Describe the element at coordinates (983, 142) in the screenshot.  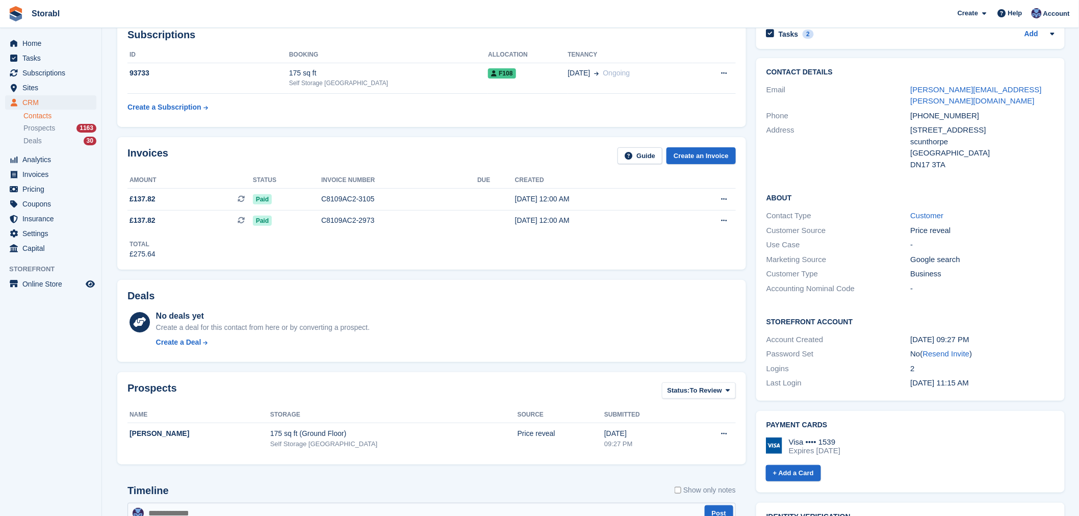
I see `div: scunthorpe` at that location.